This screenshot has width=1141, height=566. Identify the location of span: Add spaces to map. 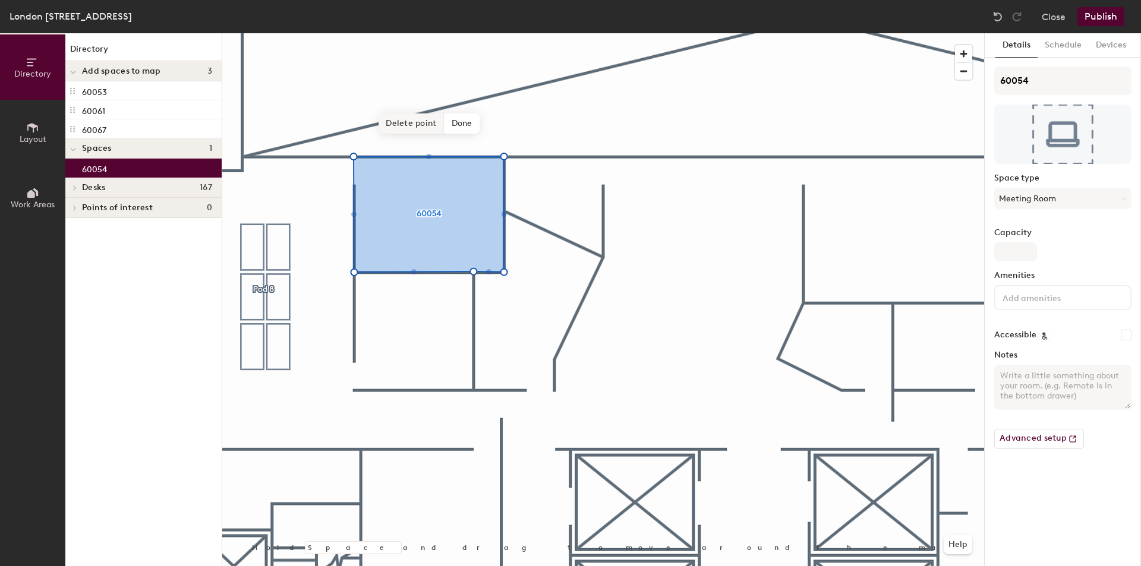
(121, 71).